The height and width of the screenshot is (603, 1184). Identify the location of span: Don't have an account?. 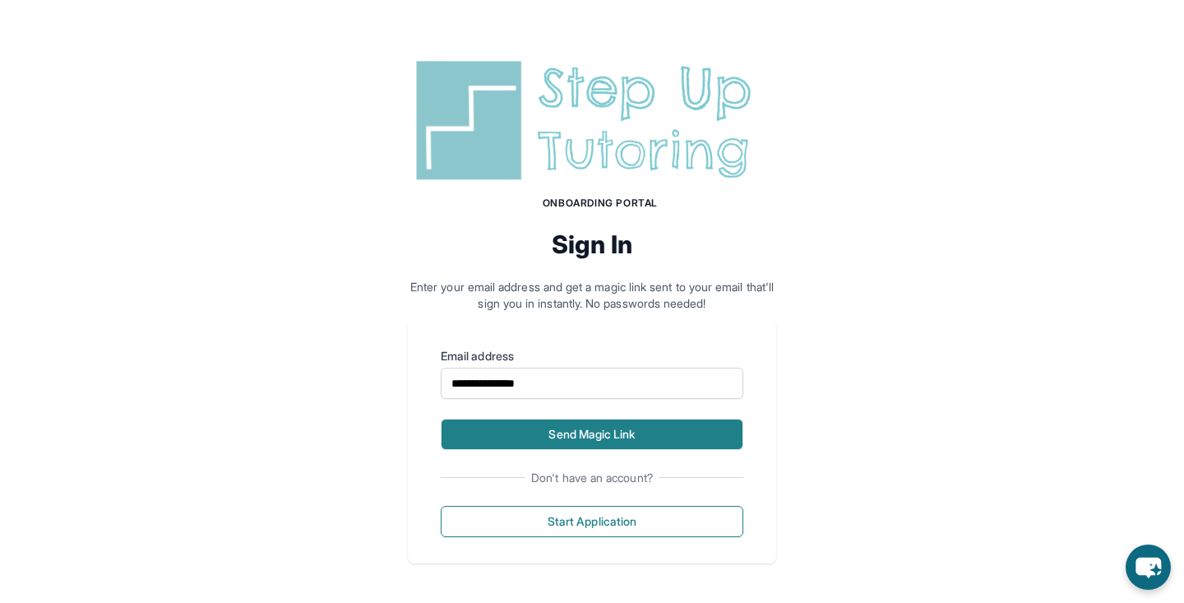
(592, 478).